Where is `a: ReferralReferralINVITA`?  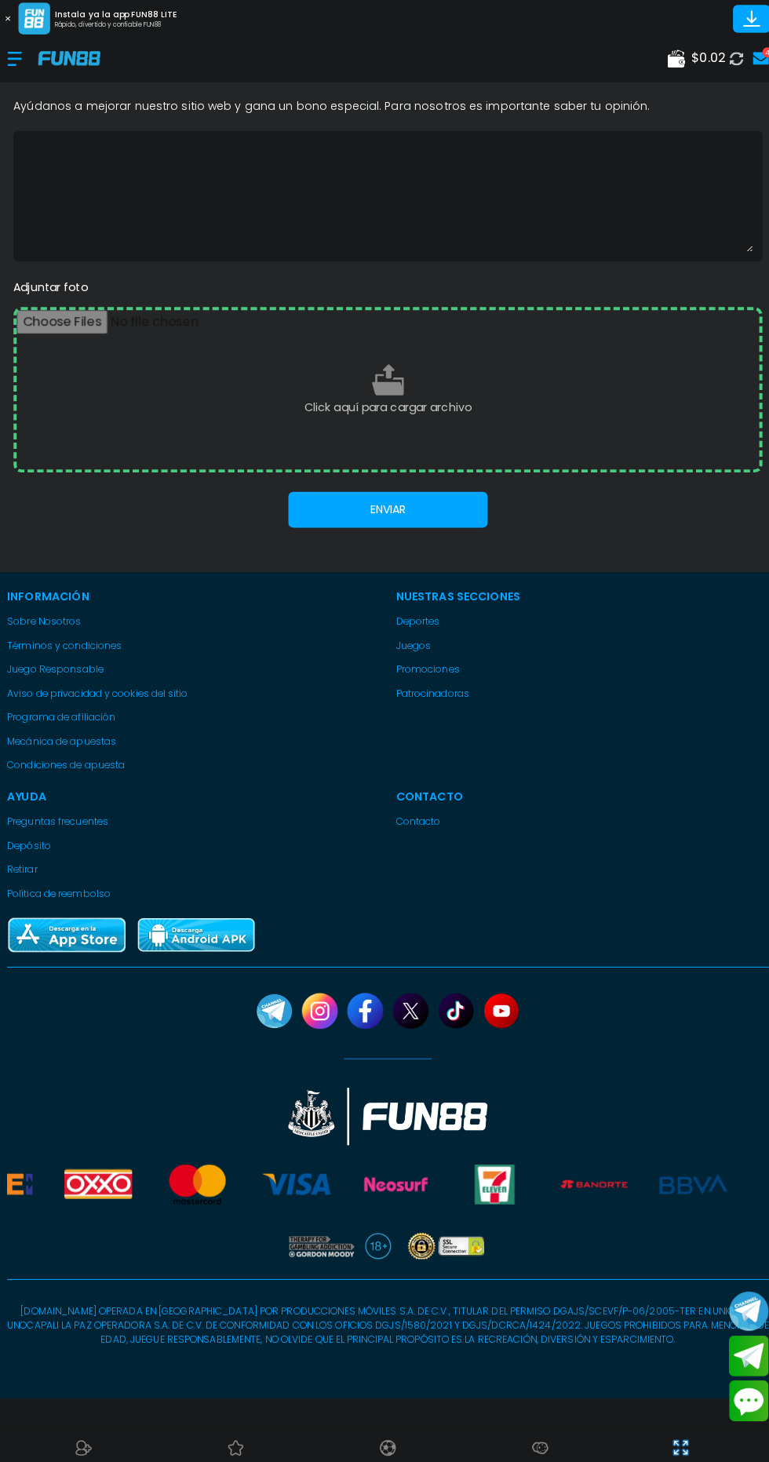 a: ReferralReferralINVITA is located at coordinates (84, 1439).